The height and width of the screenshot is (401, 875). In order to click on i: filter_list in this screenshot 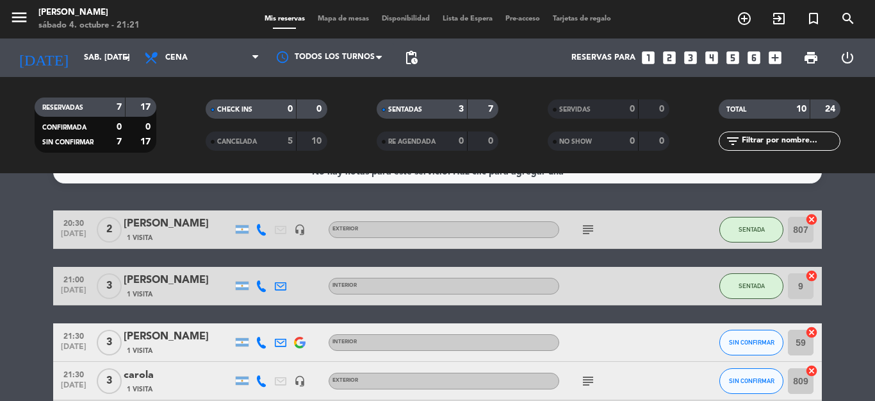, I will do `click(733, 141)`.